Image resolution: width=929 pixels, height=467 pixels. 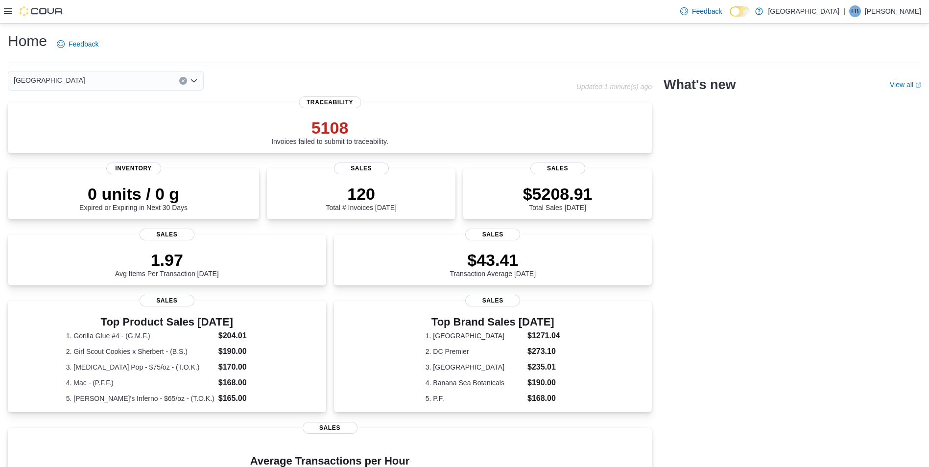 What do you see at coordinates (183, 81) in the screenshot?
I see `button: Clear input` at bounding box center [183, 81].